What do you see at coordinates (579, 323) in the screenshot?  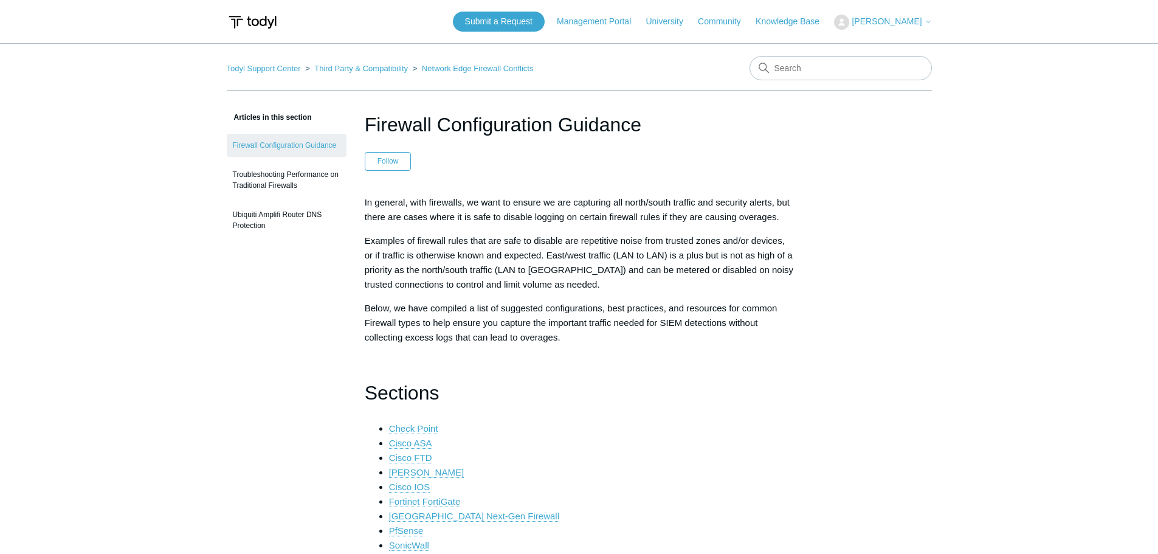 I see `p: Below, we have compiled a list of suggested configurations, best practices, and resources for com...` at bounding box center [579, 323].